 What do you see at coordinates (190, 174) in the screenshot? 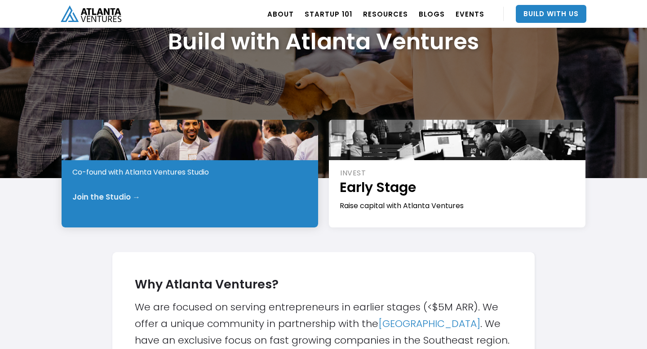
I see `a: STARTPre-IdeaCo-found with Atlanta Ventures StudioJoin the Studio →` at bounding box center [190, 174].